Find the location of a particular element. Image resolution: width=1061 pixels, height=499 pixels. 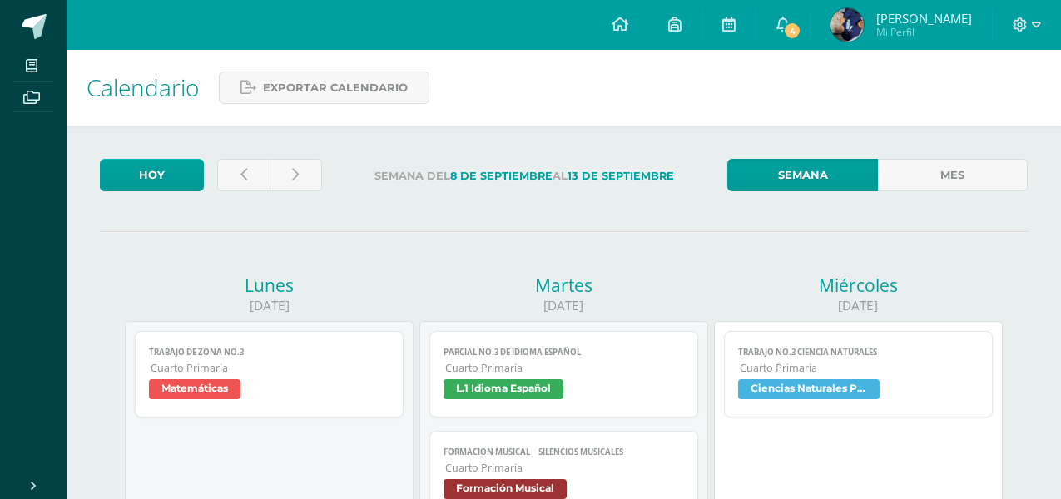

strong: 8 de Septiembre is located at coordinates (501, 176).